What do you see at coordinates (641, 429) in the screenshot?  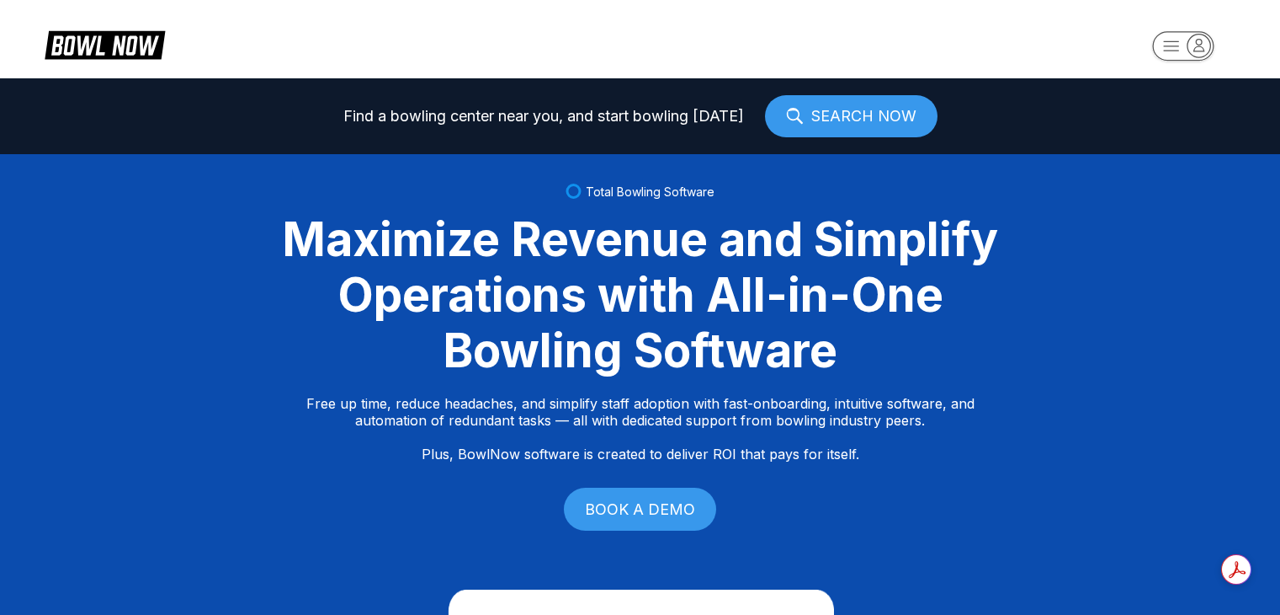 I see `p: Free up time, reduce headaches, and simplify staff adoption with fast-onboarding, intuitive softw...` at bounding box center [641, 429].